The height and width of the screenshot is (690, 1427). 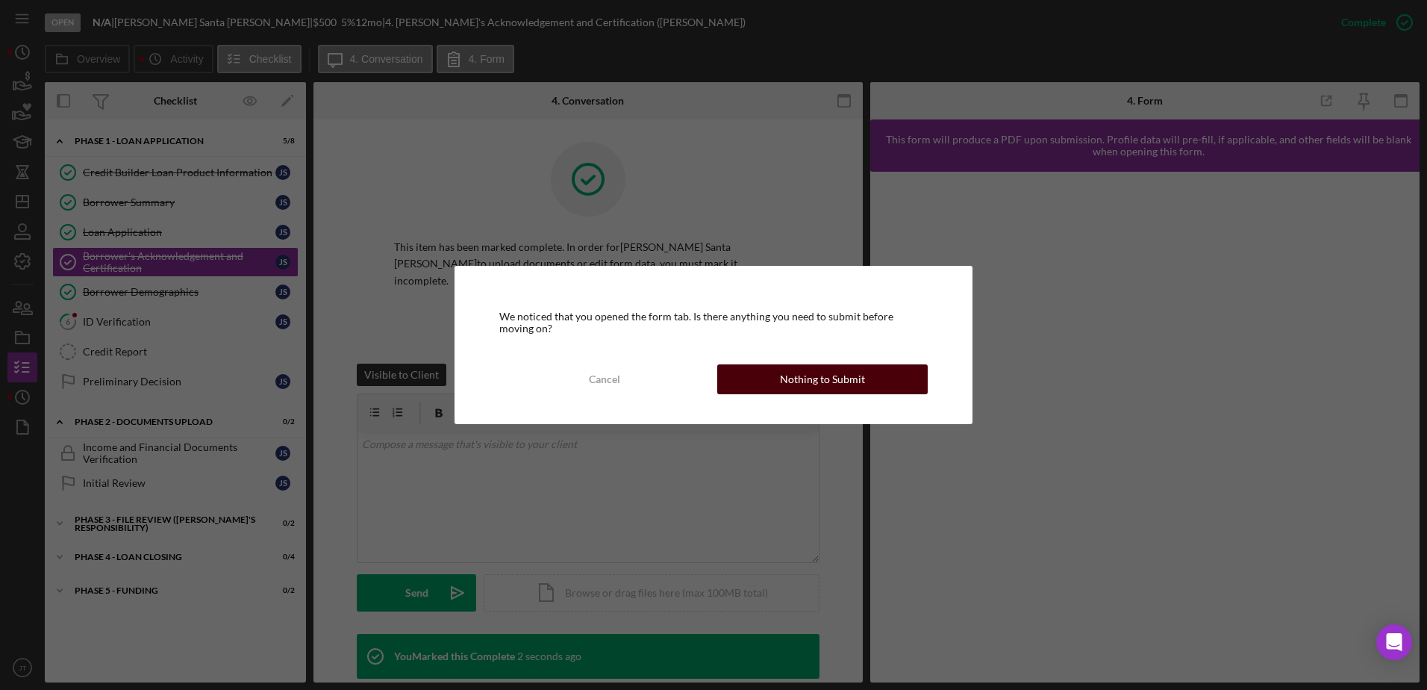 I want to click on button: Cancel, so click(x=605, y=379).